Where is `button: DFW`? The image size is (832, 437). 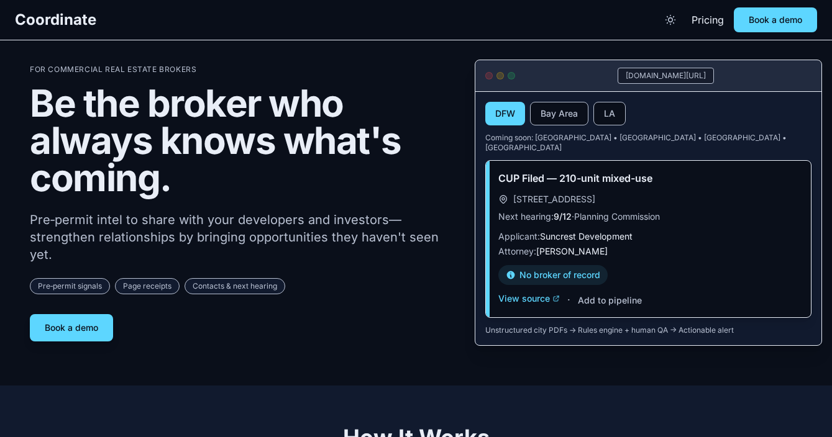 button: DFW is located at coordinates (505, 114).